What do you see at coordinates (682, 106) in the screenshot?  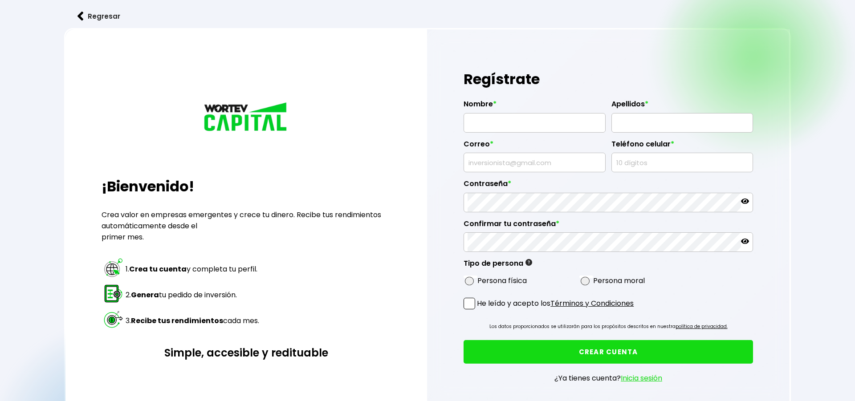 I see `label: Apellidos` at bounding box center [682, 106].